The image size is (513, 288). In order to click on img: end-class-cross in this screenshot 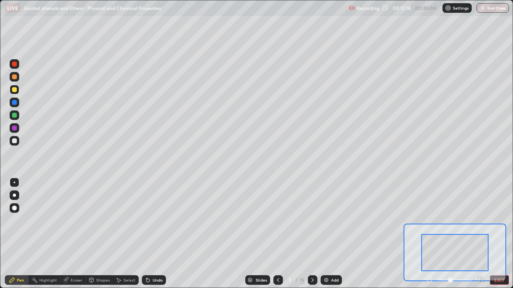, I will do `click(482, 8)`.